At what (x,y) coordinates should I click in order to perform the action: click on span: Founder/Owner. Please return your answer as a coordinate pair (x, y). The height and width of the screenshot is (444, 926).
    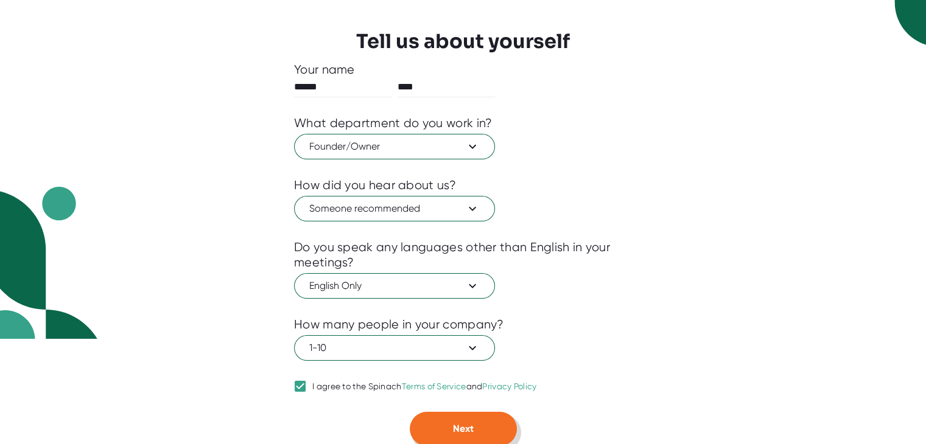
    Looking at the image, I should click on (394, 147).